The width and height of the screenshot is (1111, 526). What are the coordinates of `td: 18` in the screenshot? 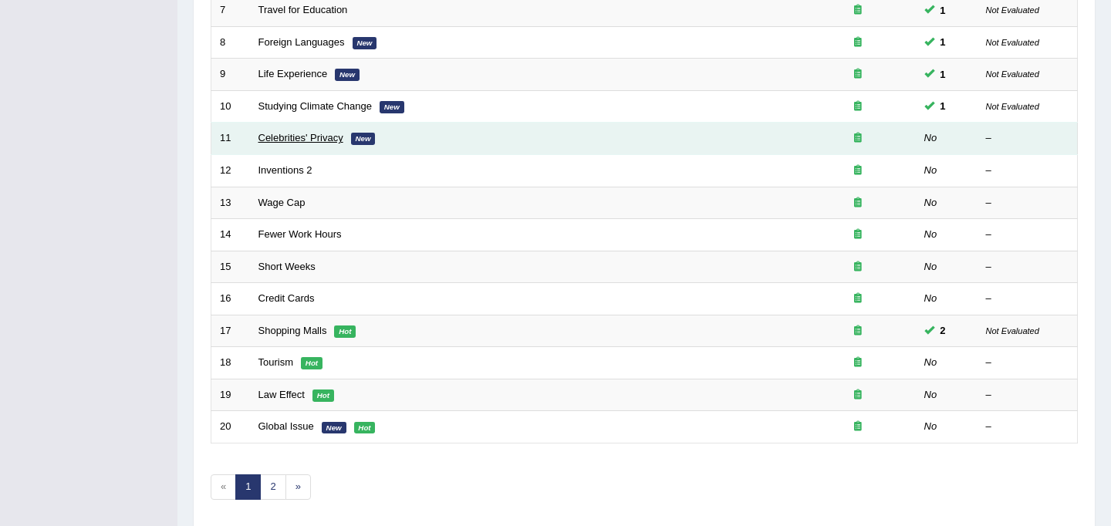 It's located at (231, 363).